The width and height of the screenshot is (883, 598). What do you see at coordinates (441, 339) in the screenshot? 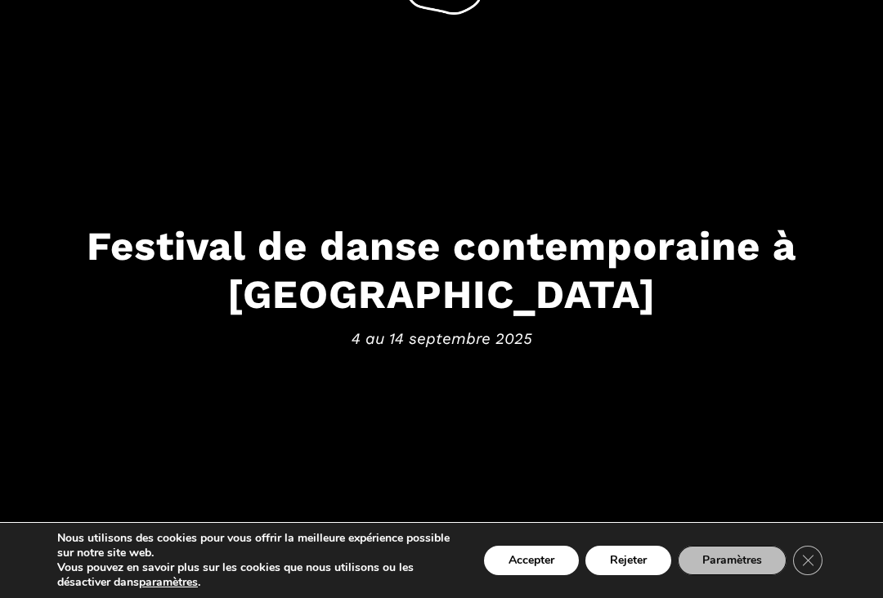
I see `span: 4 au 14 septembre 2025` at bounding box center [441, 339].